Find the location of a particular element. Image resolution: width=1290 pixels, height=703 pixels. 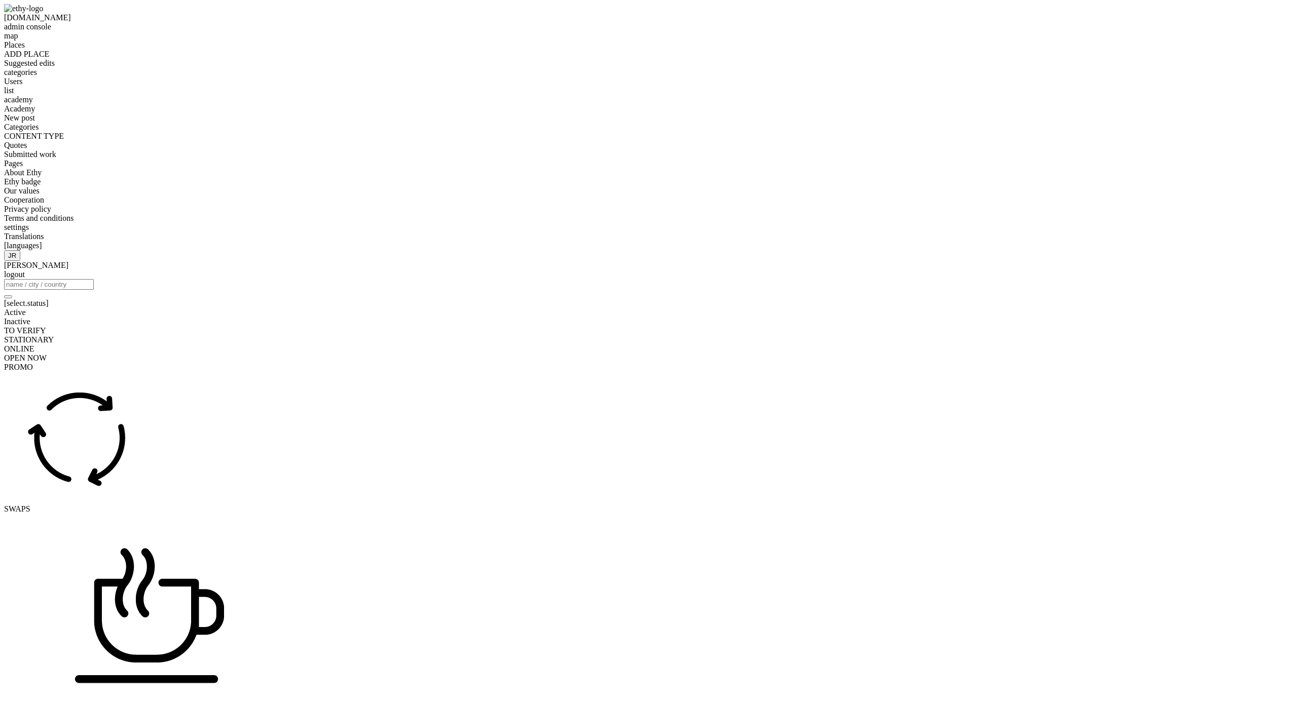

span: Cooperation is located at coordinates (24, 200).